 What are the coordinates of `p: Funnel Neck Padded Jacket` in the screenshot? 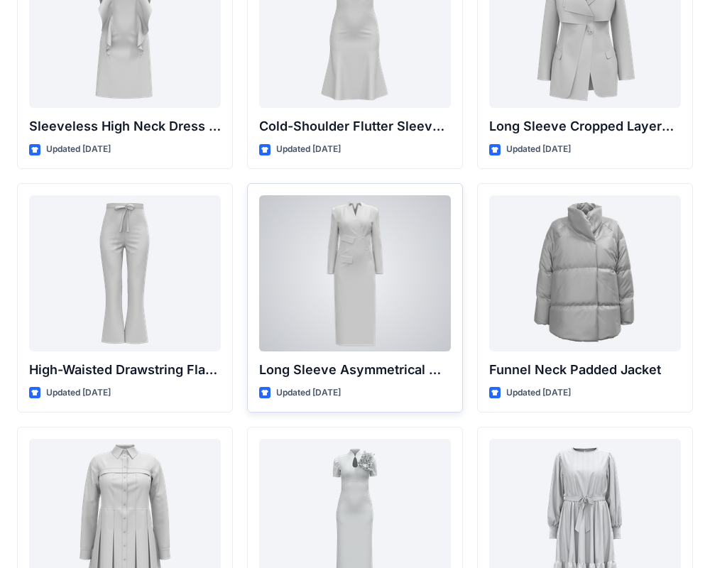 It's located at (585, 370).